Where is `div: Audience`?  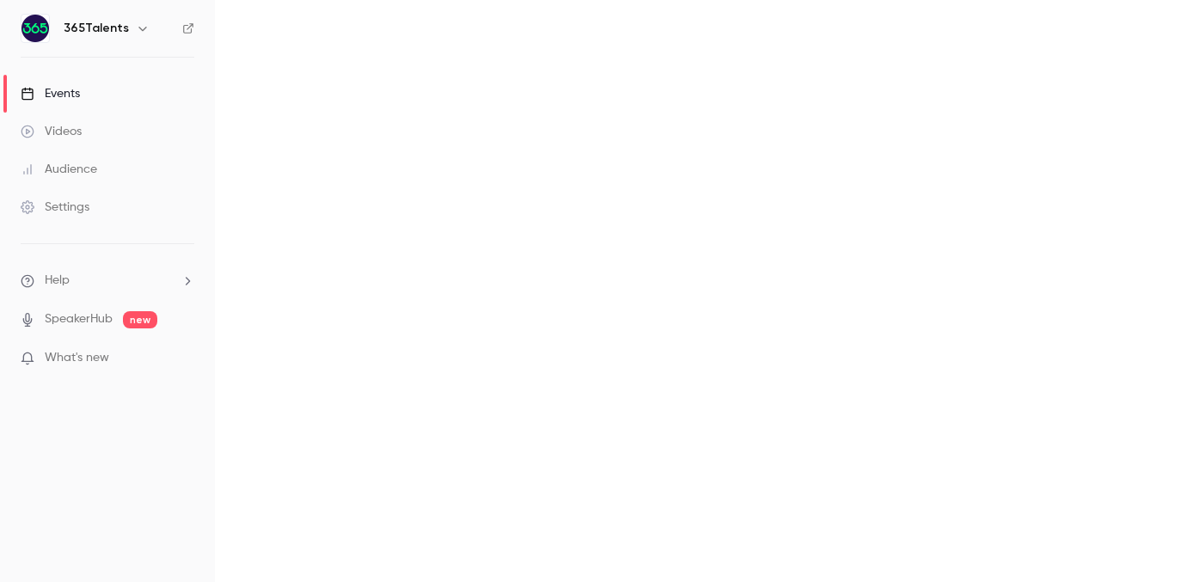
div: Audience is located at coordinates (58, 169).